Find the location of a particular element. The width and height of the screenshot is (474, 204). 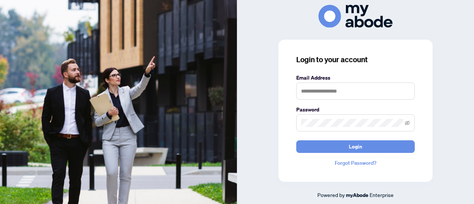

label: Password is located at coordinates (355, 109).